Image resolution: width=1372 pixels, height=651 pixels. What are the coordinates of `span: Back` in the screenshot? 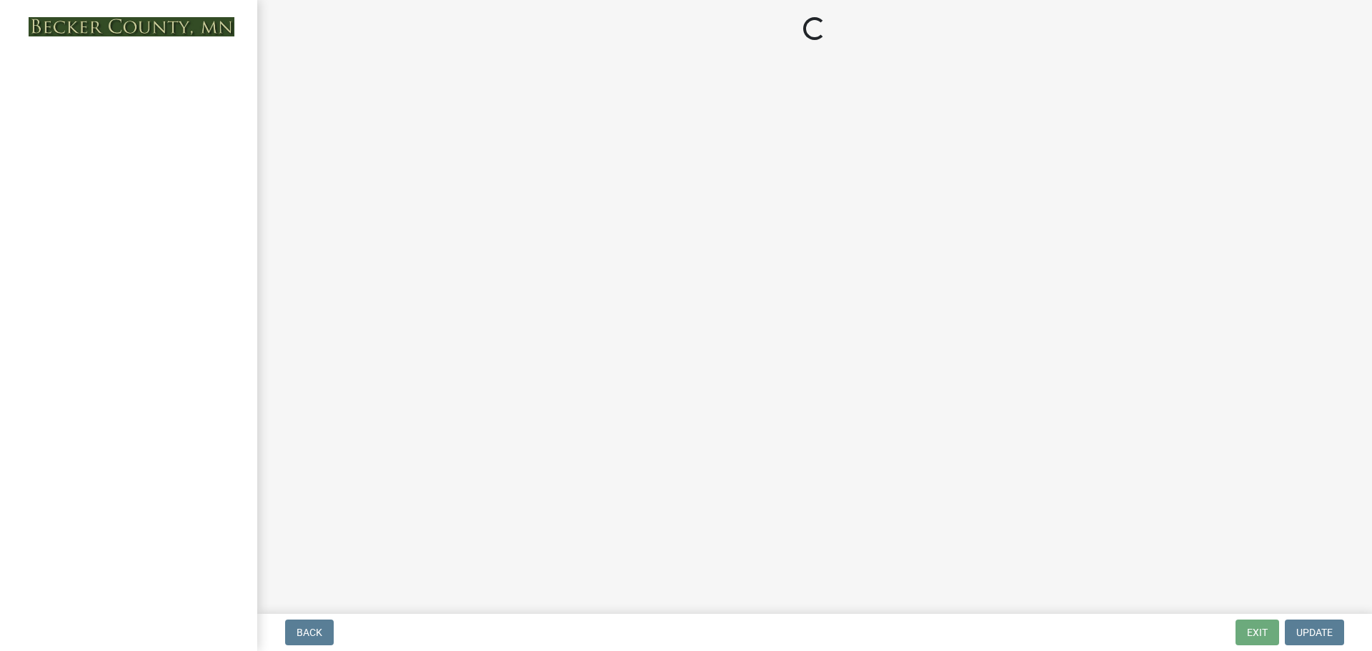 It's located at (309, 633).